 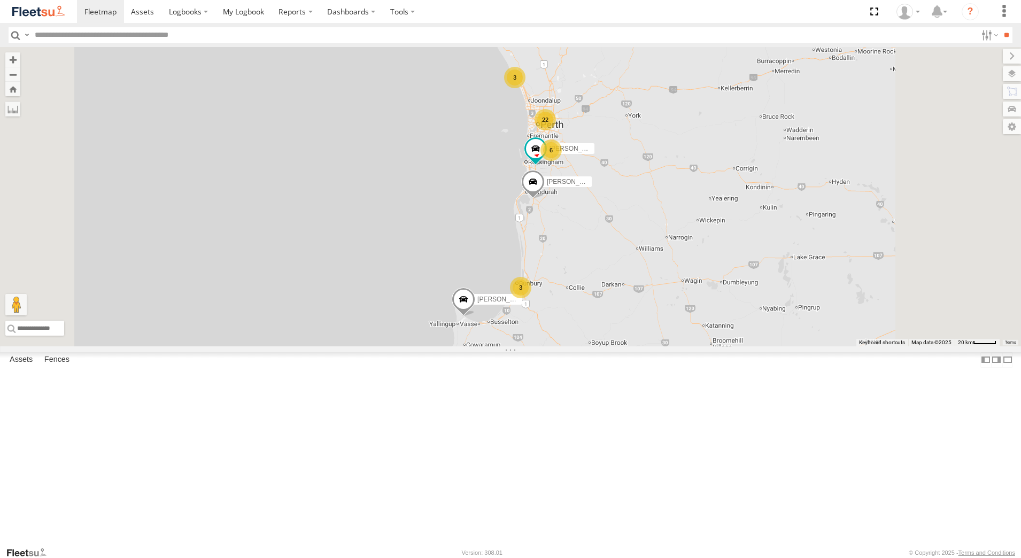 What do you see at coordinates (962, 553) in the screenshot?
I see `div: © Copyright 2025 -` at bounding box center [962, 553].